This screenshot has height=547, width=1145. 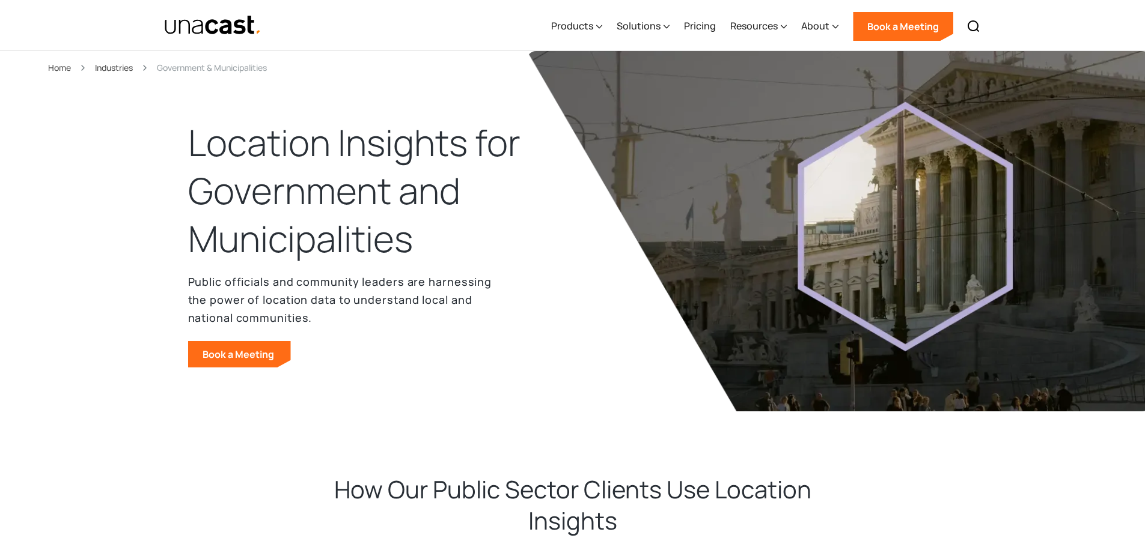 I want to click on h2: How Our Public Sector Clients Use Location Insights, so click(x=573, y=505).